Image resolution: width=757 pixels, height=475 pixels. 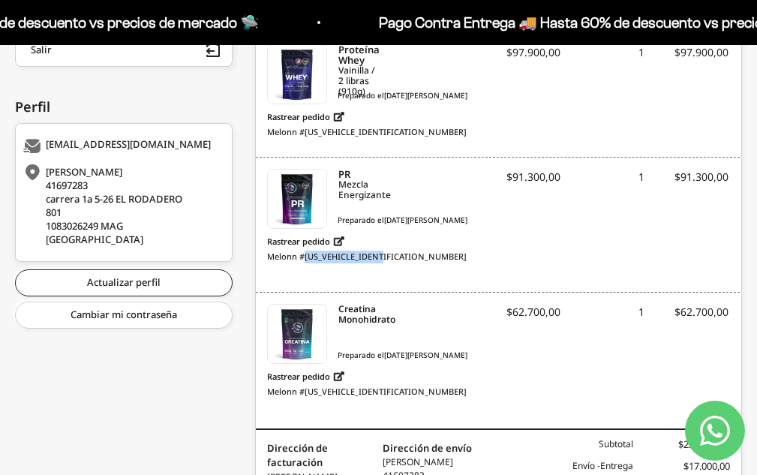 What do you see at coordinates (124, 107) in the screenshot?
I see `div: Perfil` at bounding box center [124, 107].